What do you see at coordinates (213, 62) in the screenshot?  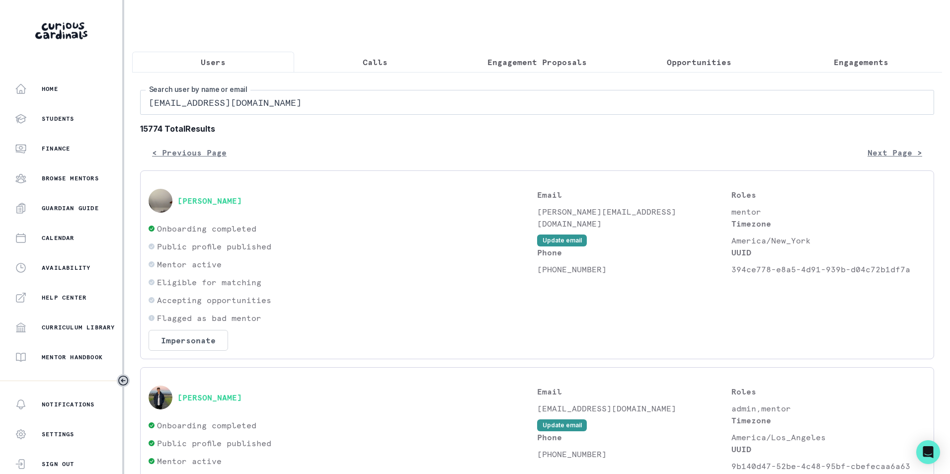 I see `p: Users` at bounding box center [213, 62].